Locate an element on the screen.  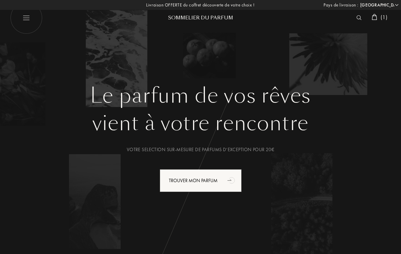
a: Trouver mon parfumanimation is located at coordinates (201, 180).